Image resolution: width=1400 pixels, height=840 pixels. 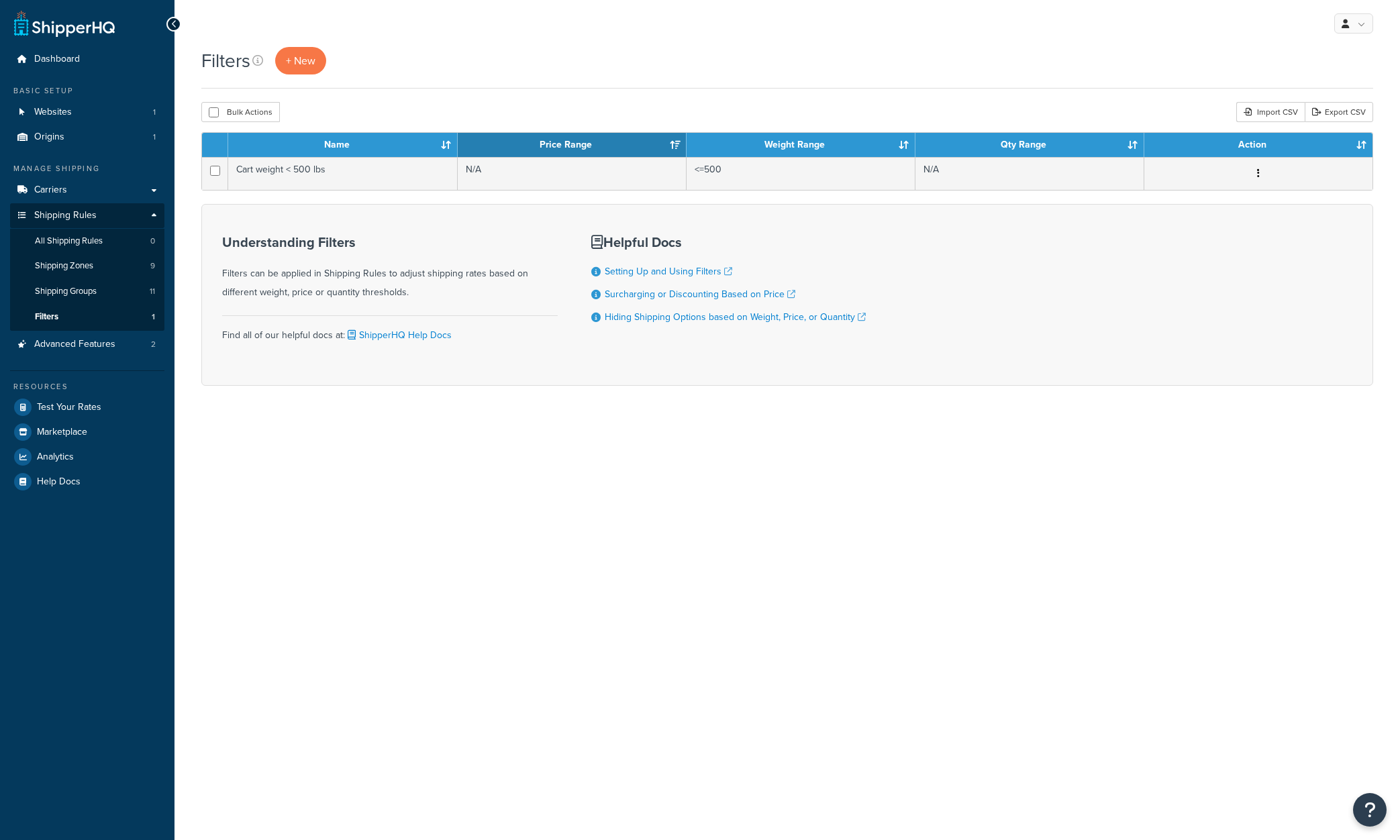 I want to click on li: Shipping Zones, so click(x=87, y=266).